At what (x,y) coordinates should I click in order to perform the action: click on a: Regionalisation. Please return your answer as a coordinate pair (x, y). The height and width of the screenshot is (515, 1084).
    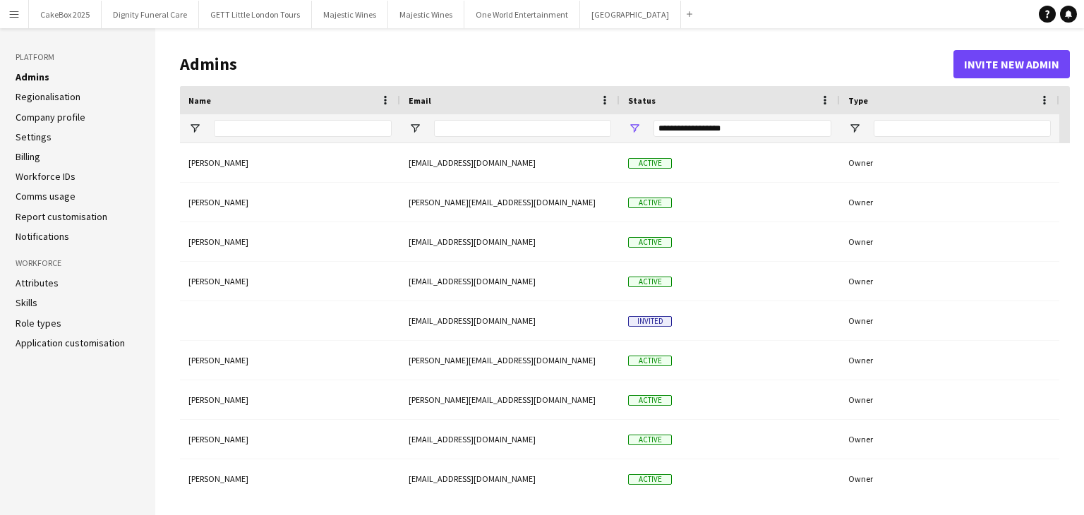
    Looking at the image, I should click on (48, 97).